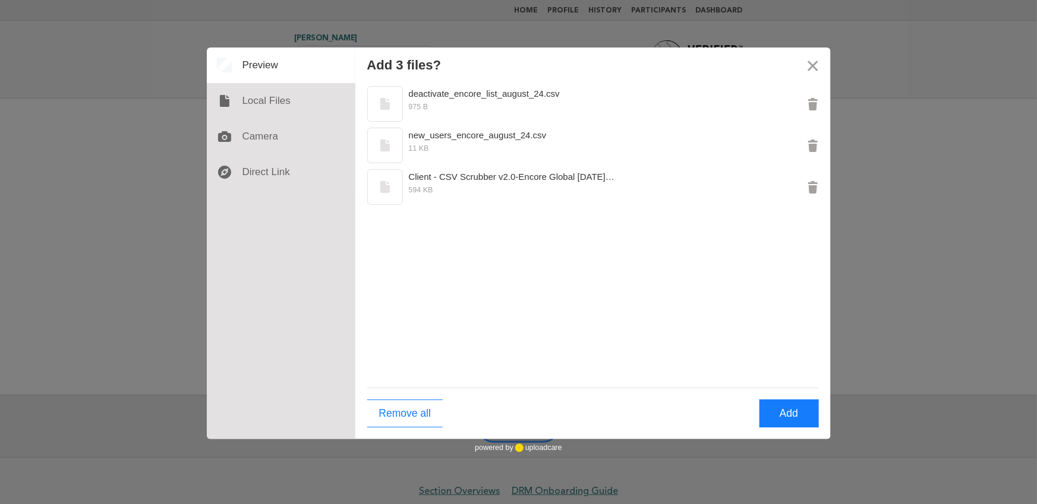 This screenshot has height=504, width=1037. What do you see at coordinates (813, 104) in the screenshot?
I see `button: Remove deactivate_encore_list_august_24.csv` at bounding box center [813, 104].